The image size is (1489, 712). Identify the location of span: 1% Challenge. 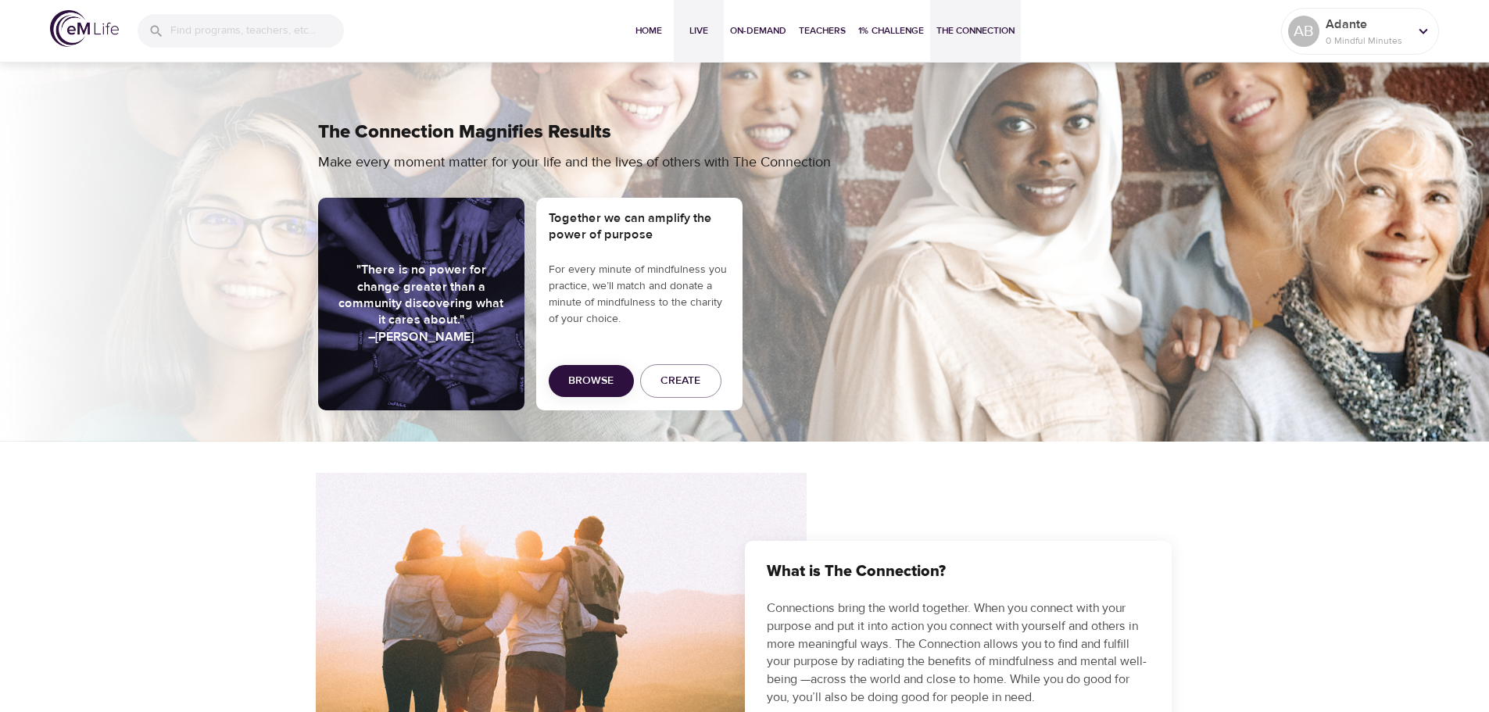
(891, 30).